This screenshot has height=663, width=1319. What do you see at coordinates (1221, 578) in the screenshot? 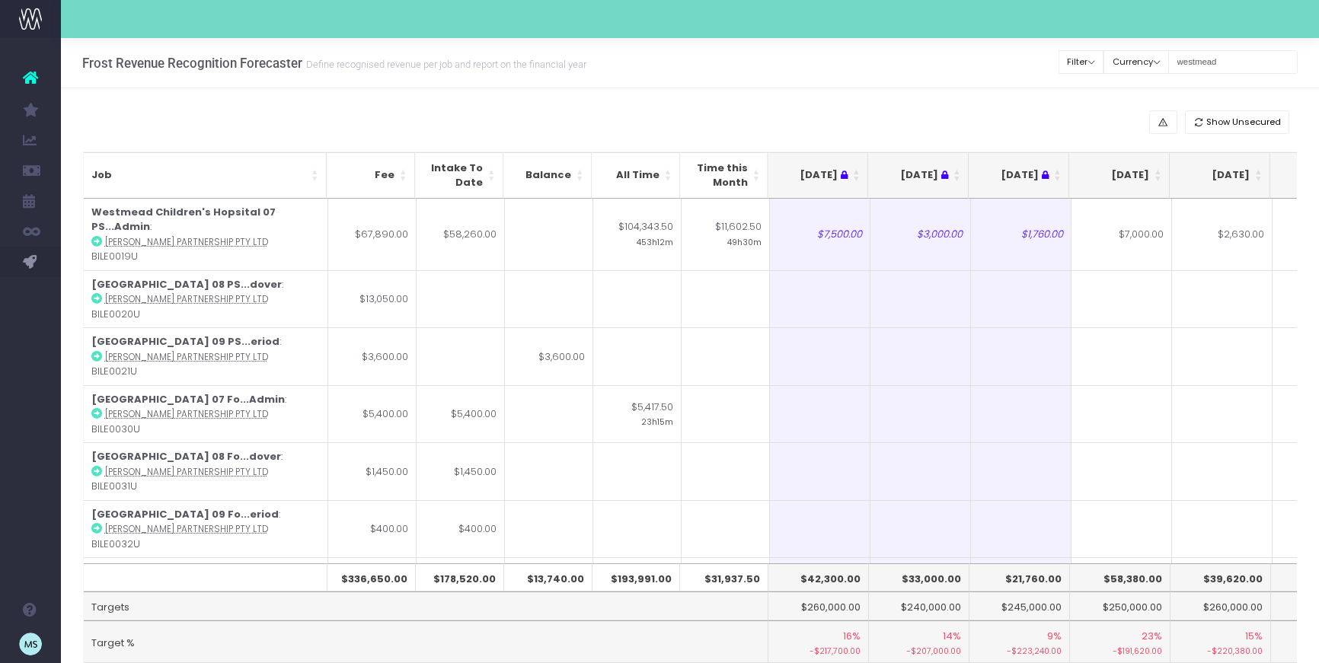
I see `th: $39,620.00` at bounding box center [1221, 578].